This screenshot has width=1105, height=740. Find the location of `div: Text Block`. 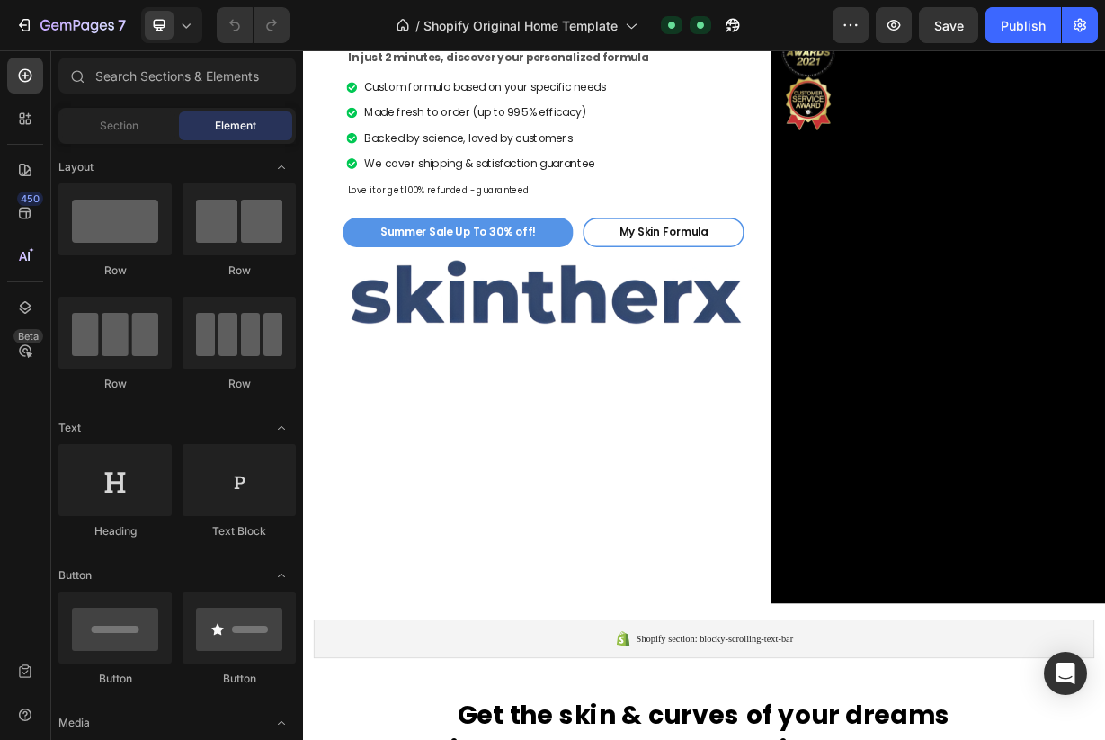

div: Text Block is located at coordinates (239, 532).